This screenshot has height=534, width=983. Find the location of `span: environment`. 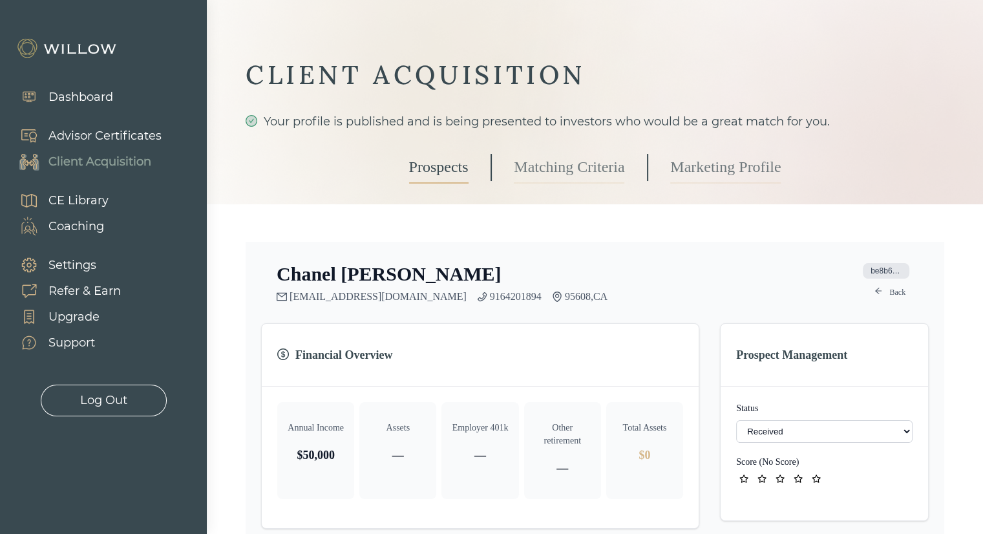

span: environment is located at coordinates (557, 297).